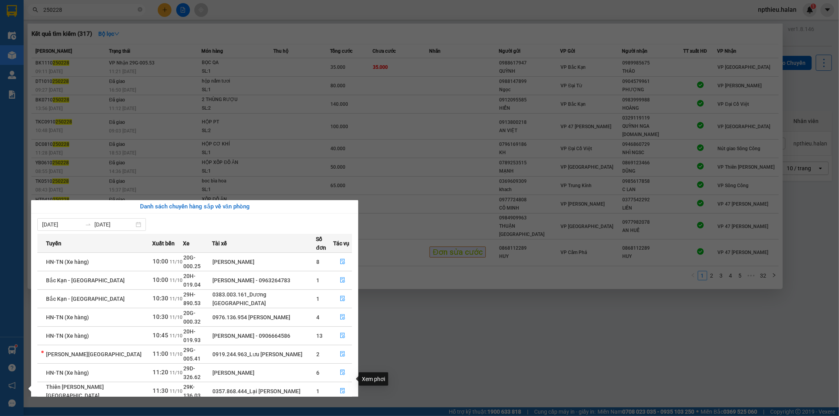 This screenshot has height=416, width=839. What do you see at coordinates (160, 335) in the screenshot?
I see `span: 10:45` at bounding box center [160, 335].